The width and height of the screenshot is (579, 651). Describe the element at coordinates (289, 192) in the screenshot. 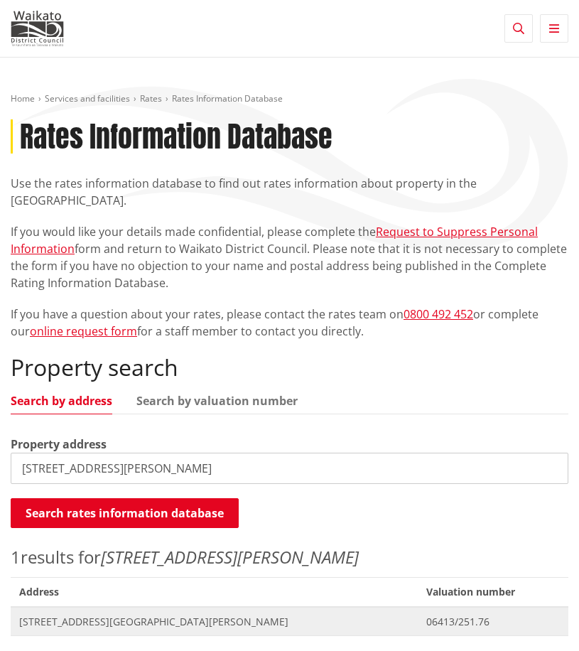

I see `p: Use the rates information database to find out rates information about property in the [GEOGRAPHI...` at that location.